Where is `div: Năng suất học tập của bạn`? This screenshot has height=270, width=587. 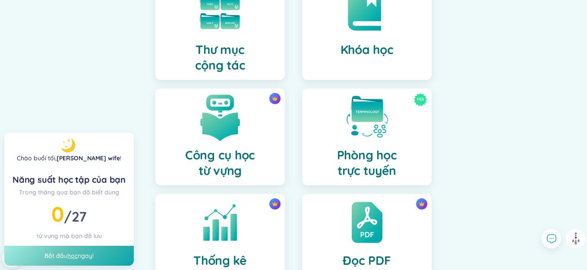 div: Năng suất học tập của bạn is located at coordinates (69, 180).